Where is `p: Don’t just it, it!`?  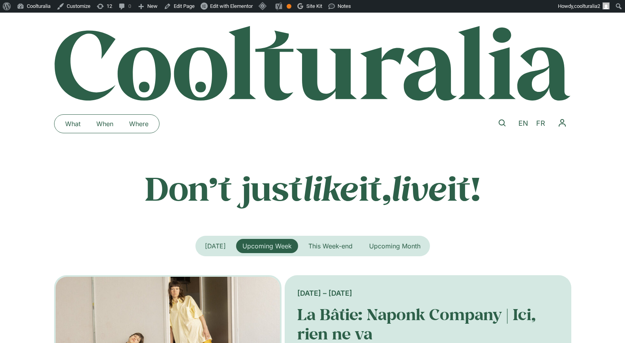 p: Don’t just it, it! is located at coordinates (313, 188).